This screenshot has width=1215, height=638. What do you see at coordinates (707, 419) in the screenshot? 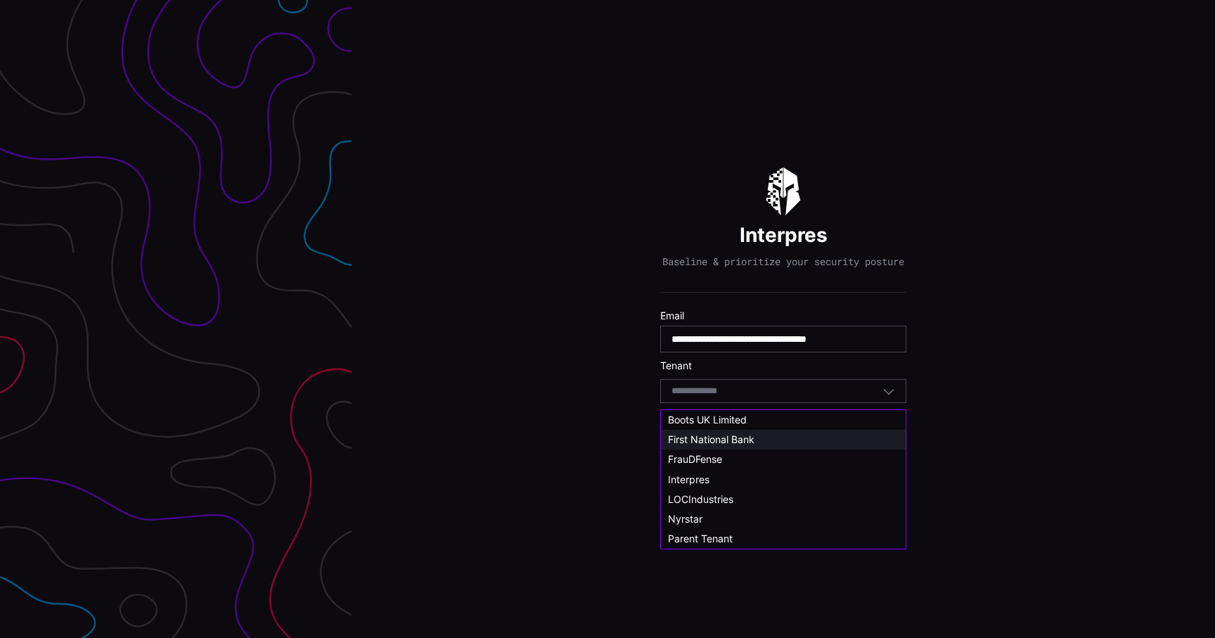
I see `span: Boots UK Limited` at bounding box center [707, 419].